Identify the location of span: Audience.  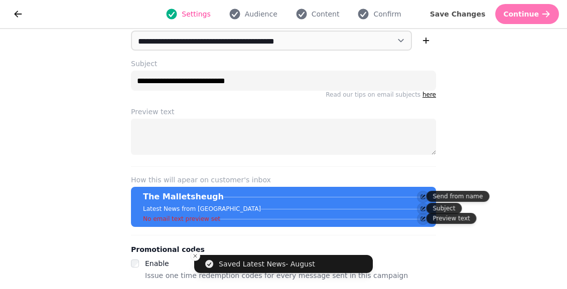
(261, 14).